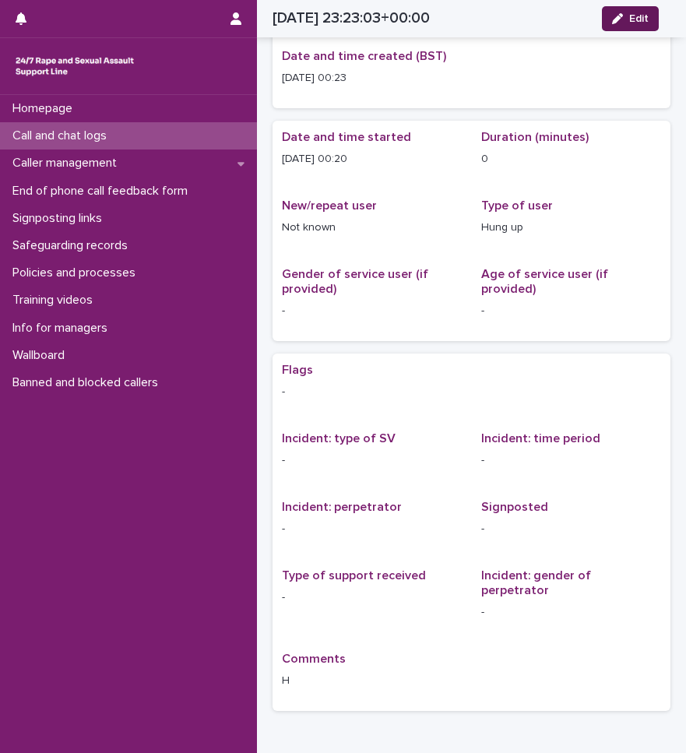 This screenshot has height=753, width=686. What do you see at coordinates (77, 273) in the screenshot?
I see `p: Policies and processes` at bounding box center [77, 273].